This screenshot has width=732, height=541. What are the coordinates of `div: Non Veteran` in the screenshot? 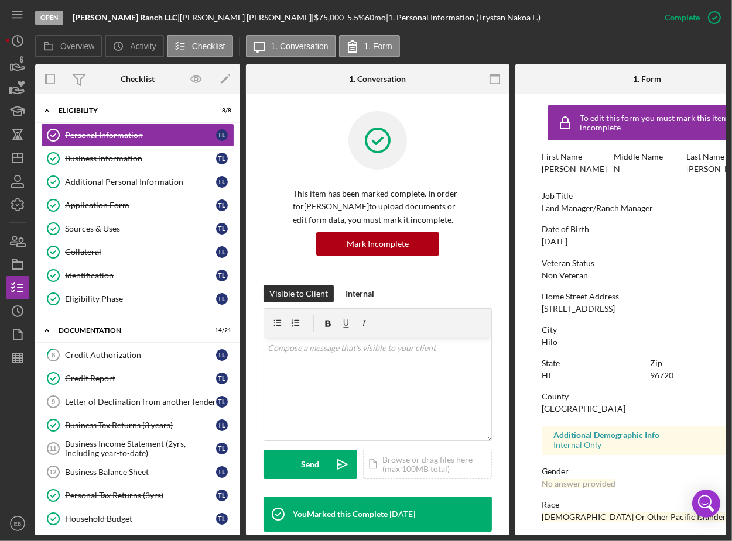 It's located at (564, 276).